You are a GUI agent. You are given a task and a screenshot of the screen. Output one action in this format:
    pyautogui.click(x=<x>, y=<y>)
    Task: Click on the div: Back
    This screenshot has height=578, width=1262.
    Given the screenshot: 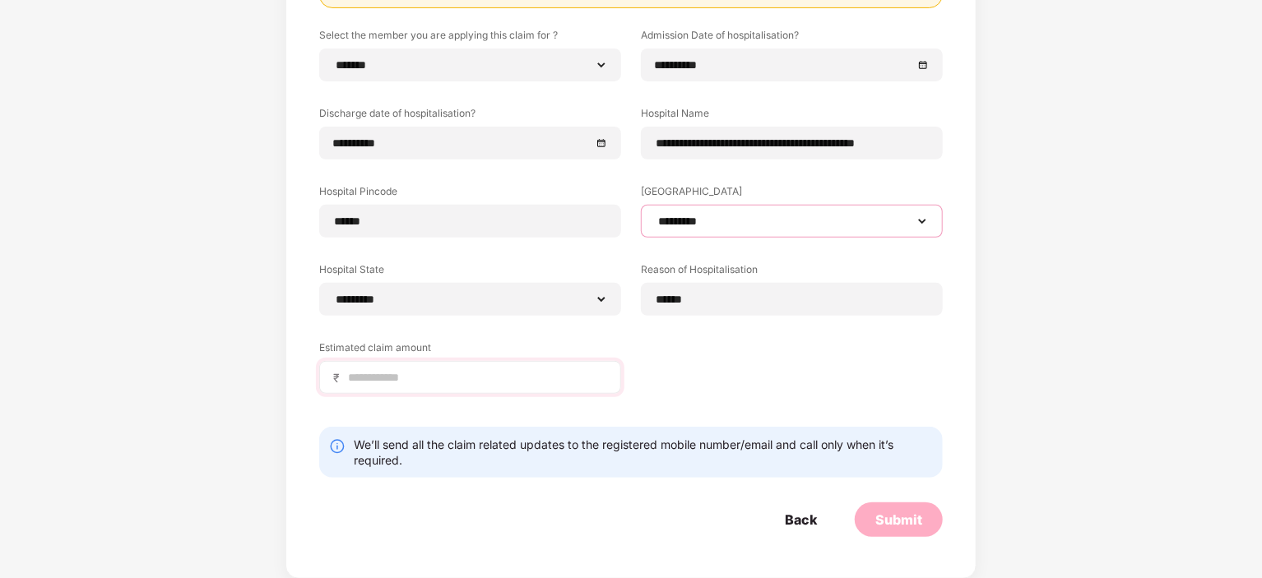 What is the action you would take?
    pyautogui.click(x=800, y=520)
    